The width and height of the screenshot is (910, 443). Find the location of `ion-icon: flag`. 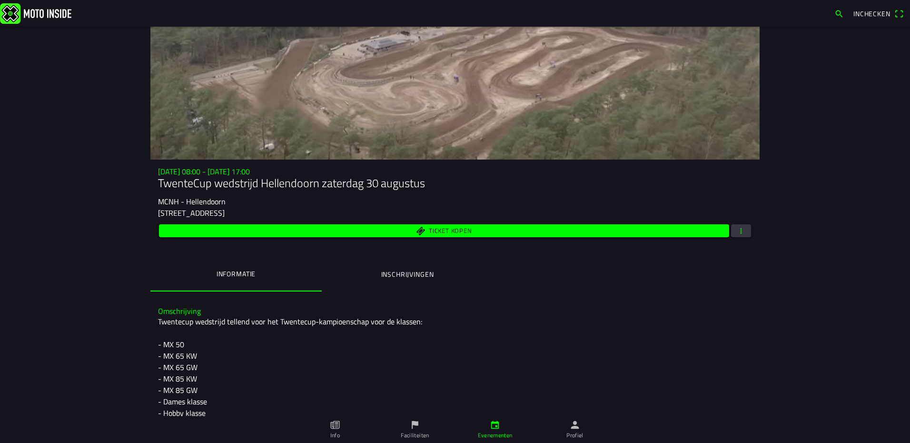

ion-icon: flag is located at coordinates (415, 425).